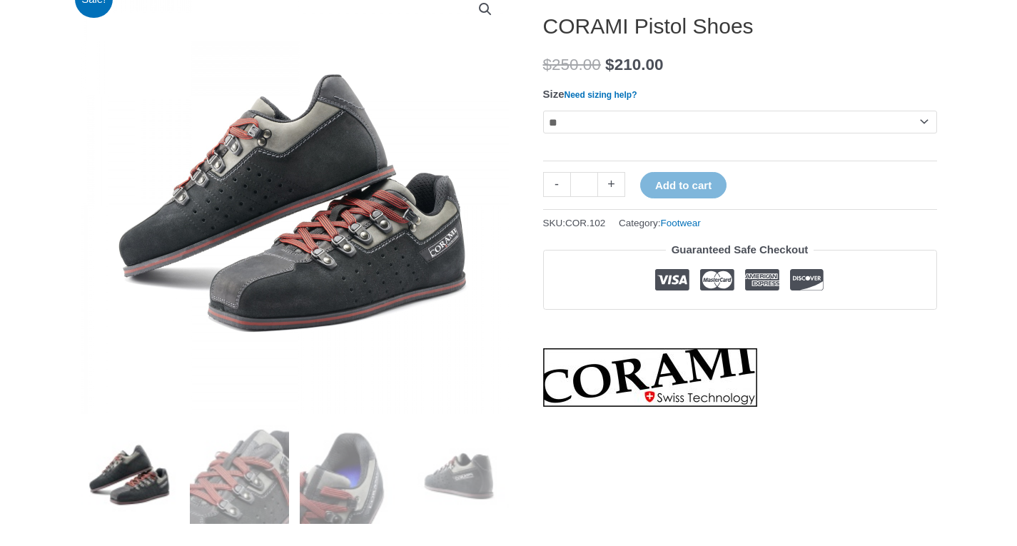 Image resolution: width=1017 pixels, height=546 pixels. What do you see at coordinates (740, 26) in the screenshot?
I see `h1: CORAMI Pistol Shoes` at bounding box center [740, 26].